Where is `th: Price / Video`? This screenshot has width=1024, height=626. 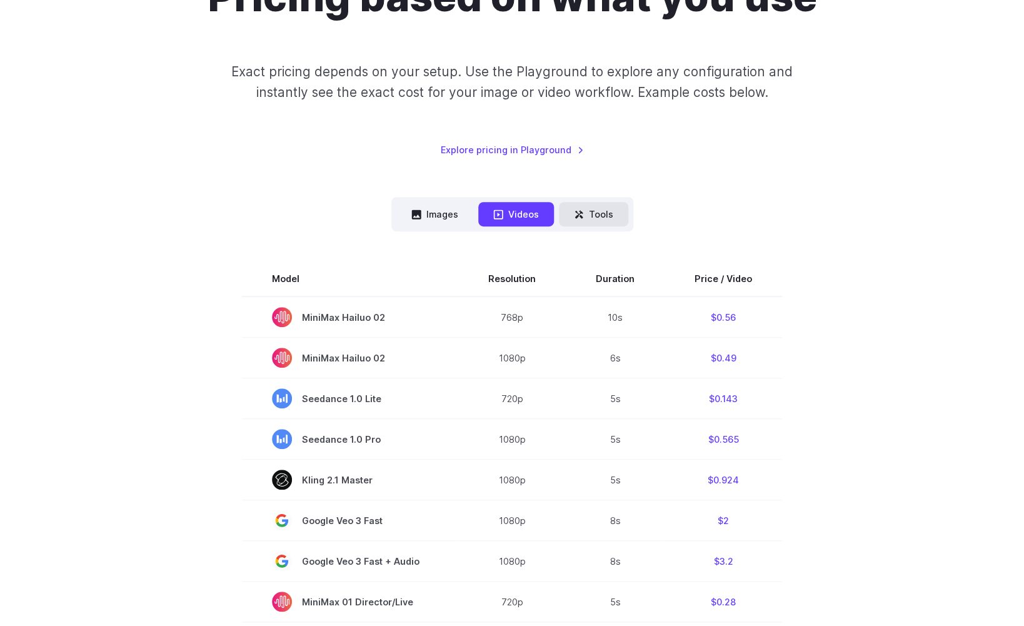 th: Price / Video is located at coordinates (723, 279).